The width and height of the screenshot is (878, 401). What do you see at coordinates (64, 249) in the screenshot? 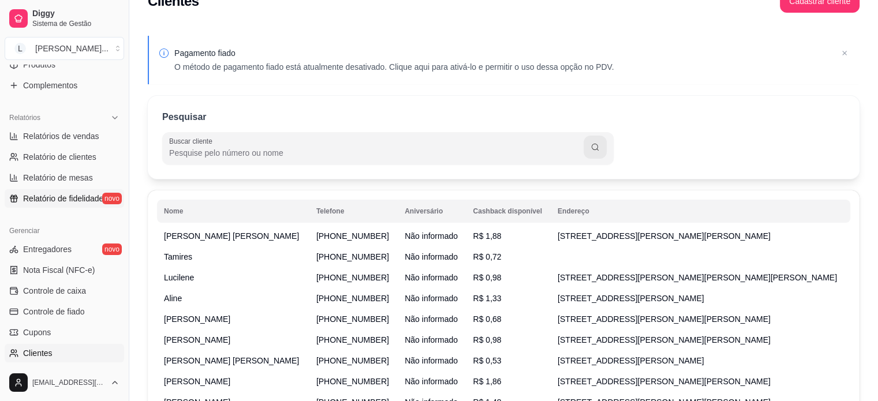
I see `a: Entregadoresnovo` at bounding box center [64, 249].